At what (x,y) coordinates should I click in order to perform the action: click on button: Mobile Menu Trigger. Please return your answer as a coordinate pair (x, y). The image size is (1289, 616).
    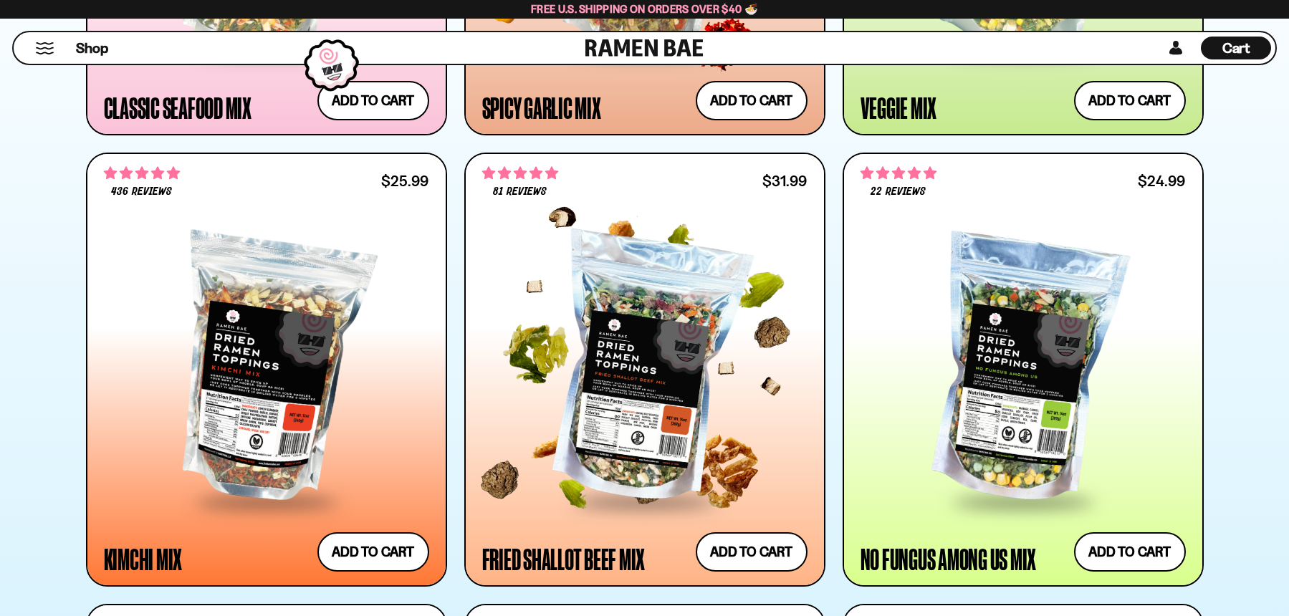
    Looking at the image, I should click on (44, 48).